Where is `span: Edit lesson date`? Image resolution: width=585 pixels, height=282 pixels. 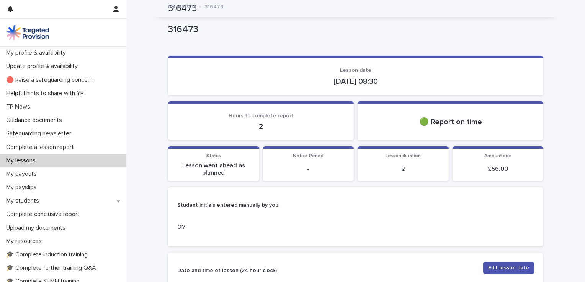
span: Edit lesson date is located at coordinates (508, 268).